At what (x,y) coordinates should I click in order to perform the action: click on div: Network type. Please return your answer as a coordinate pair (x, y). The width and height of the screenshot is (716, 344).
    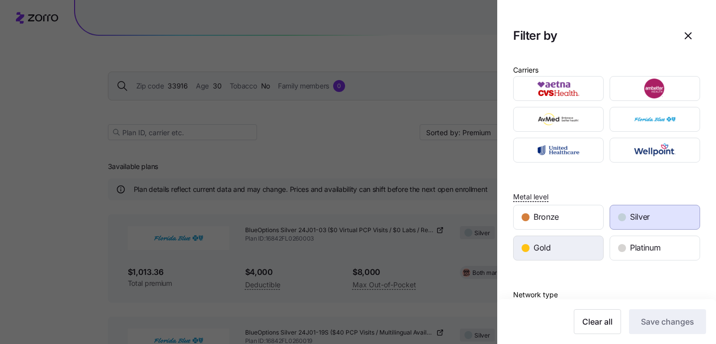
    Looking at the image, I should click on (536, 295).